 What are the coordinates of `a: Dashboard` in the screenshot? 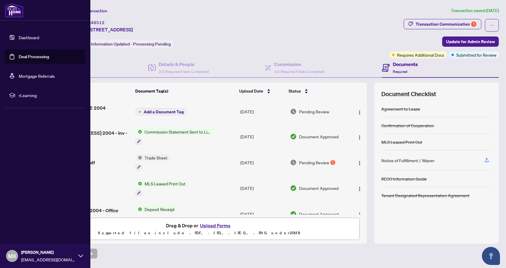 It's located at (29, 37).